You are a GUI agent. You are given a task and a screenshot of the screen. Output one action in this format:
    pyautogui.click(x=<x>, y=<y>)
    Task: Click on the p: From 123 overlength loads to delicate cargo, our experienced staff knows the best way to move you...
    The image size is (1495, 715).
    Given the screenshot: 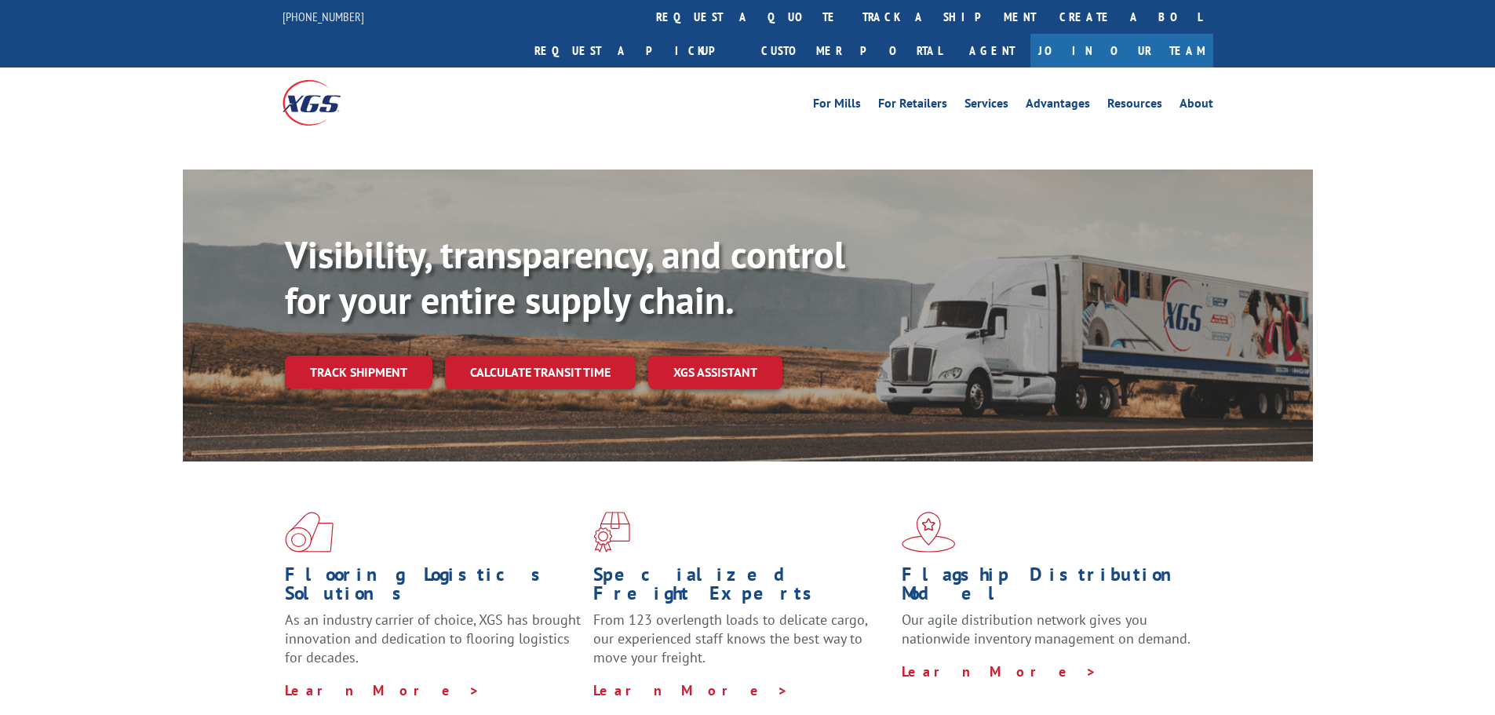 What is the action you would take?
    pyautogui.click(x=742, y=645)
    